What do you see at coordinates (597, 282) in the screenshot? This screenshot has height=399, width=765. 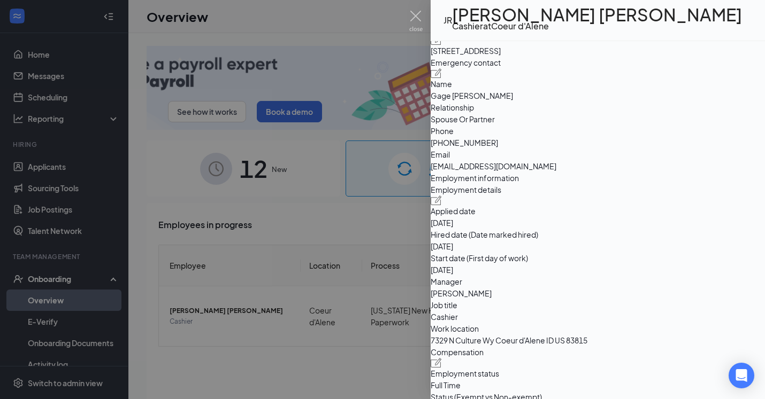 I see `span: Manager` at bounding box center [597, 282].